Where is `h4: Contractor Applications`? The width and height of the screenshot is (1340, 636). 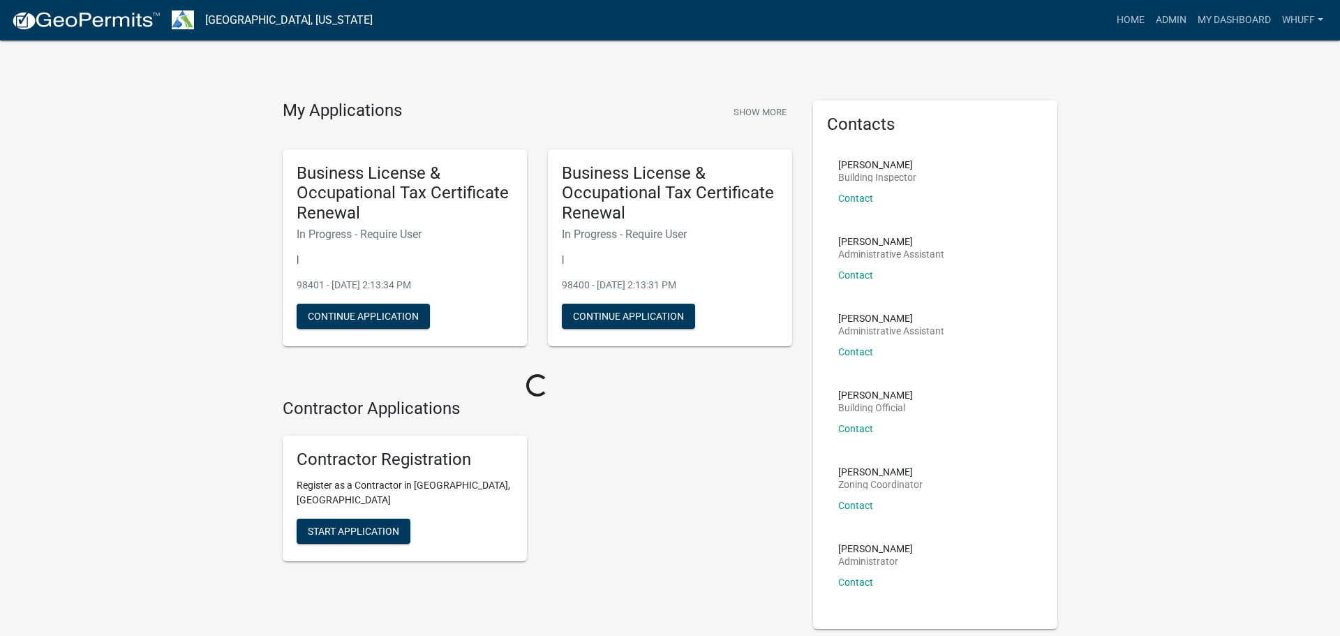
h4: Contractor Applications is located at coordinates (537, 408).